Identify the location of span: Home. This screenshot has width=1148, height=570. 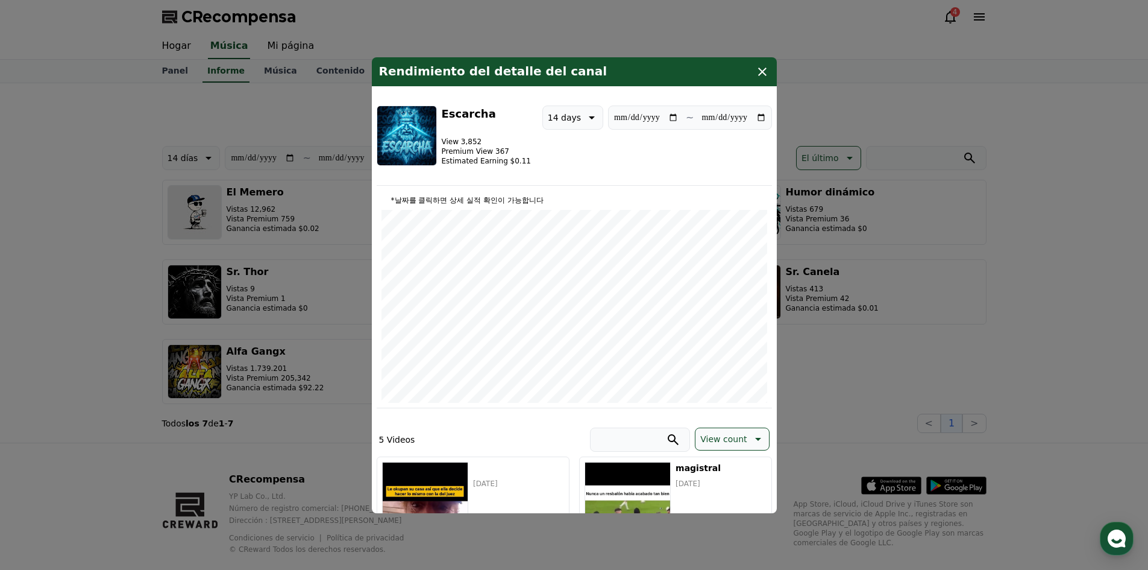
(41, 405).